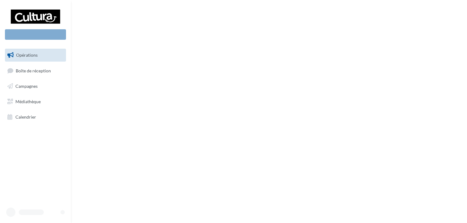 The image size is (467, 223). I want to click on a: Médiathèque, so click(35, 102).